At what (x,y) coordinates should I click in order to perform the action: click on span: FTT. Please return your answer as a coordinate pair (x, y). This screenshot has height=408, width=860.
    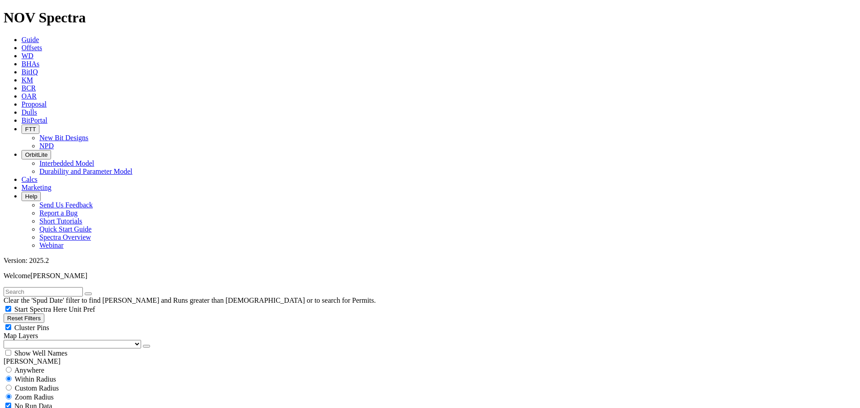
    Looking at the image, I should click on (30, 129).